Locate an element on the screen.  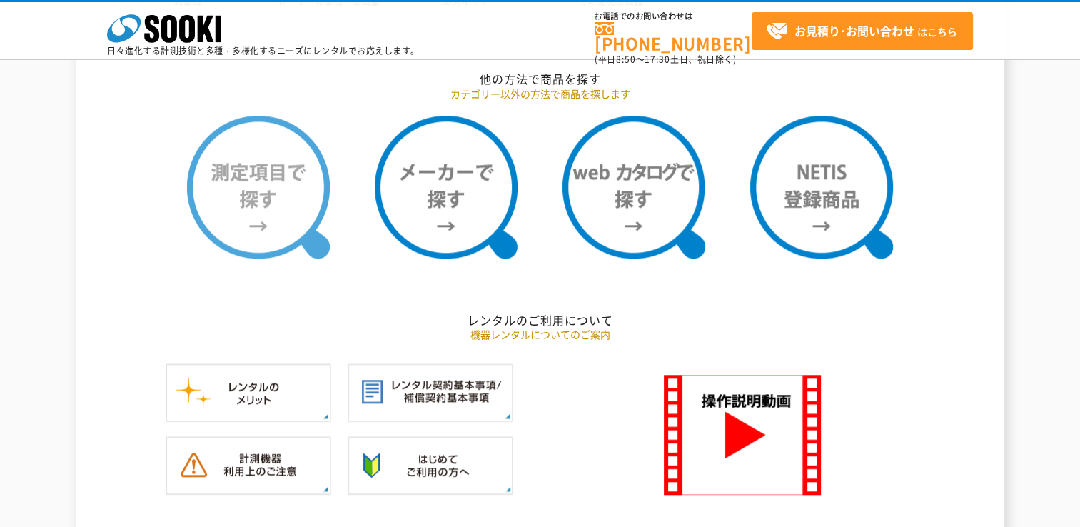
img: NETIS登録商品 is located at coordinates (822, 187).